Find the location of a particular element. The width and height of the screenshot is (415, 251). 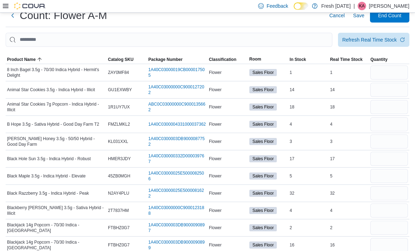

span: GU1EXWBY is located at coordinates (120, 90).